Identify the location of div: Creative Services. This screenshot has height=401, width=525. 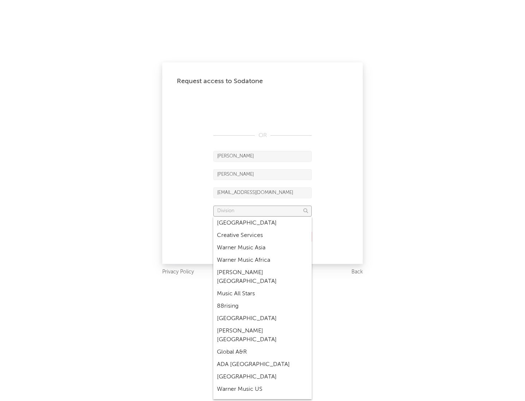
(262, 235).